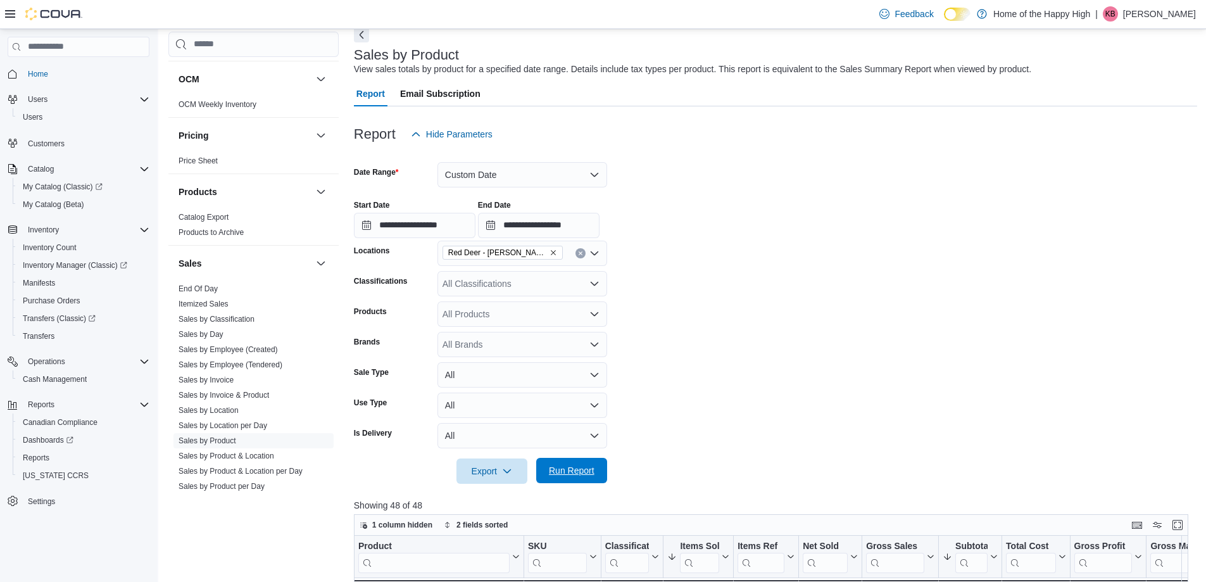 Image resolution: width=1206 pixels, height=582 pixels. I want to click on button: Open list of options, so click(595, 314).